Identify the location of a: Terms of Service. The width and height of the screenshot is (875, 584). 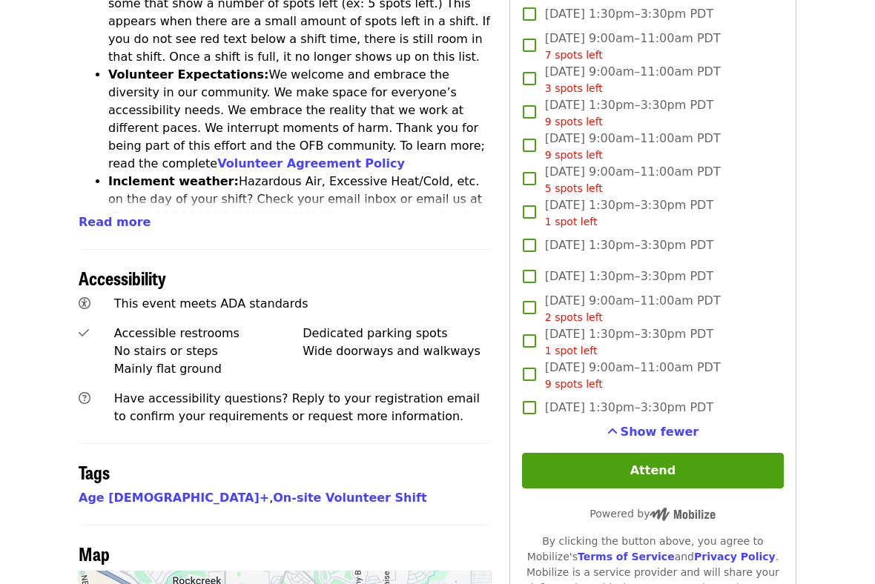
(626, 557).